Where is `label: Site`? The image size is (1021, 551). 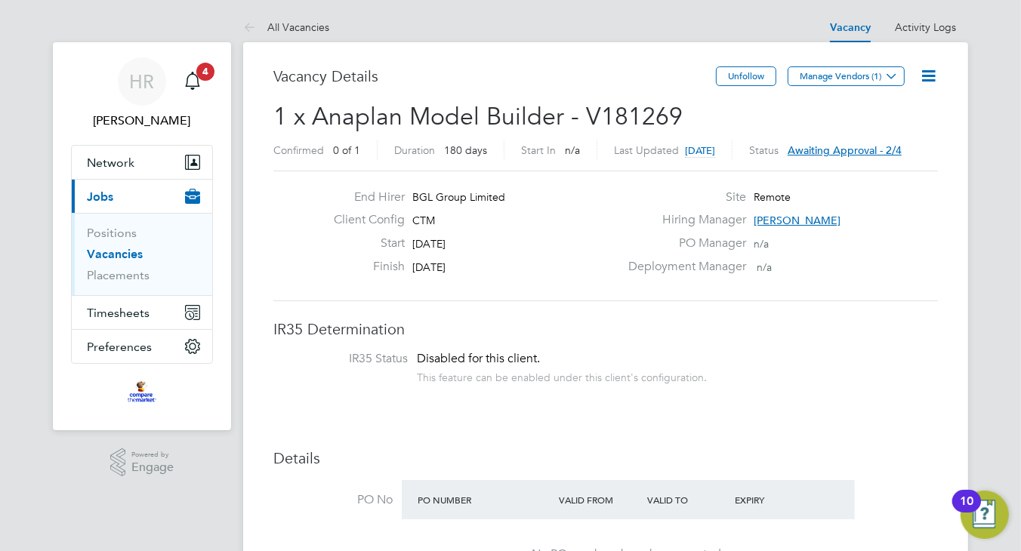
label: Site is located at coordinates (683, 197).